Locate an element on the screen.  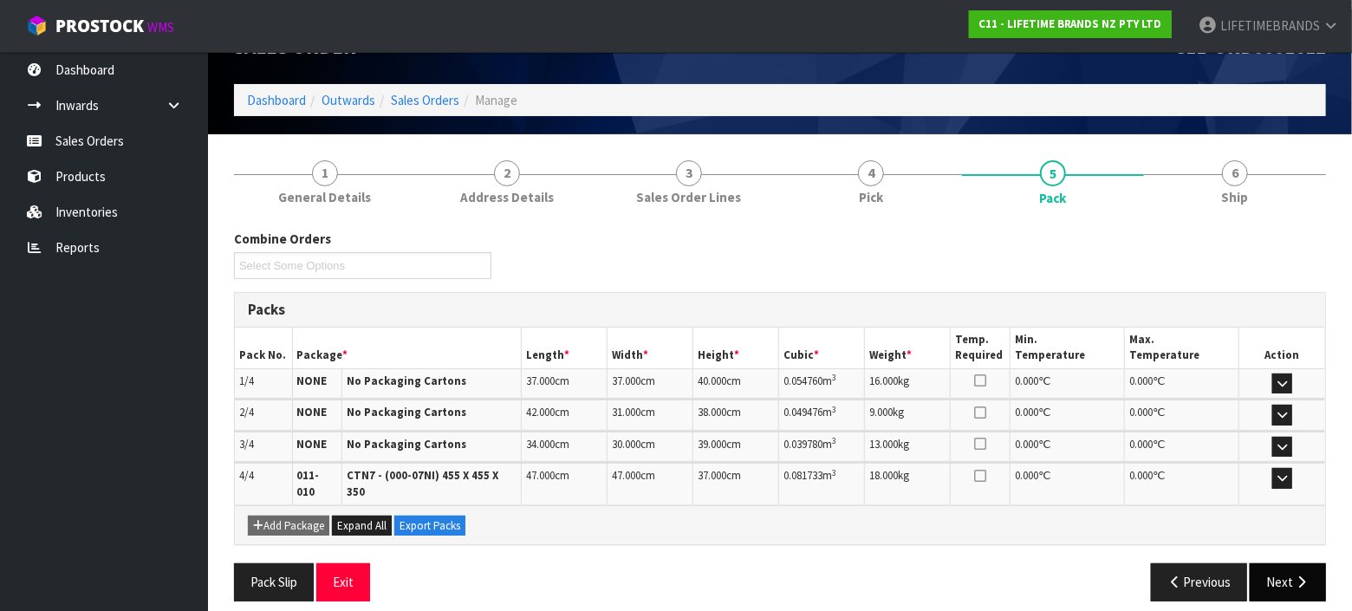
span: 31.000 is located at coordinates (626, 412).